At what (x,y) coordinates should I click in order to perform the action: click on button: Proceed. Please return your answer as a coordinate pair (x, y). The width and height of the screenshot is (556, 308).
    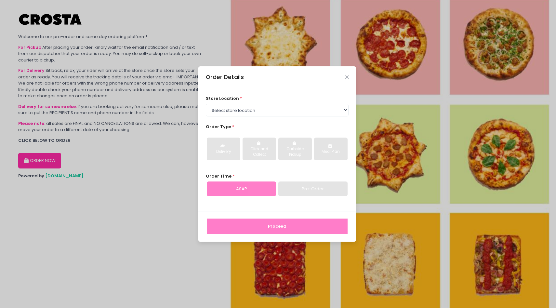
    Looking at the image, I should click on (277, 226).